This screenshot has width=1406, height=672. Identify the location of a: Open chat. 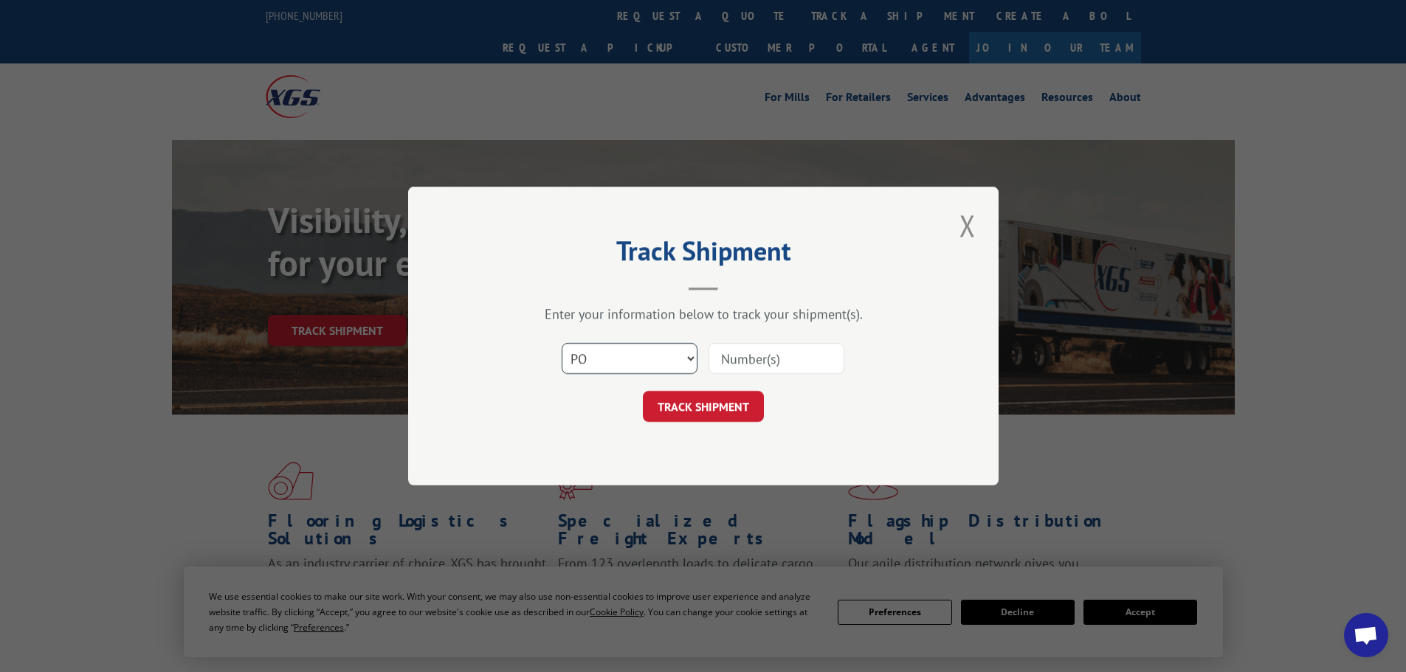
(1366, 636).